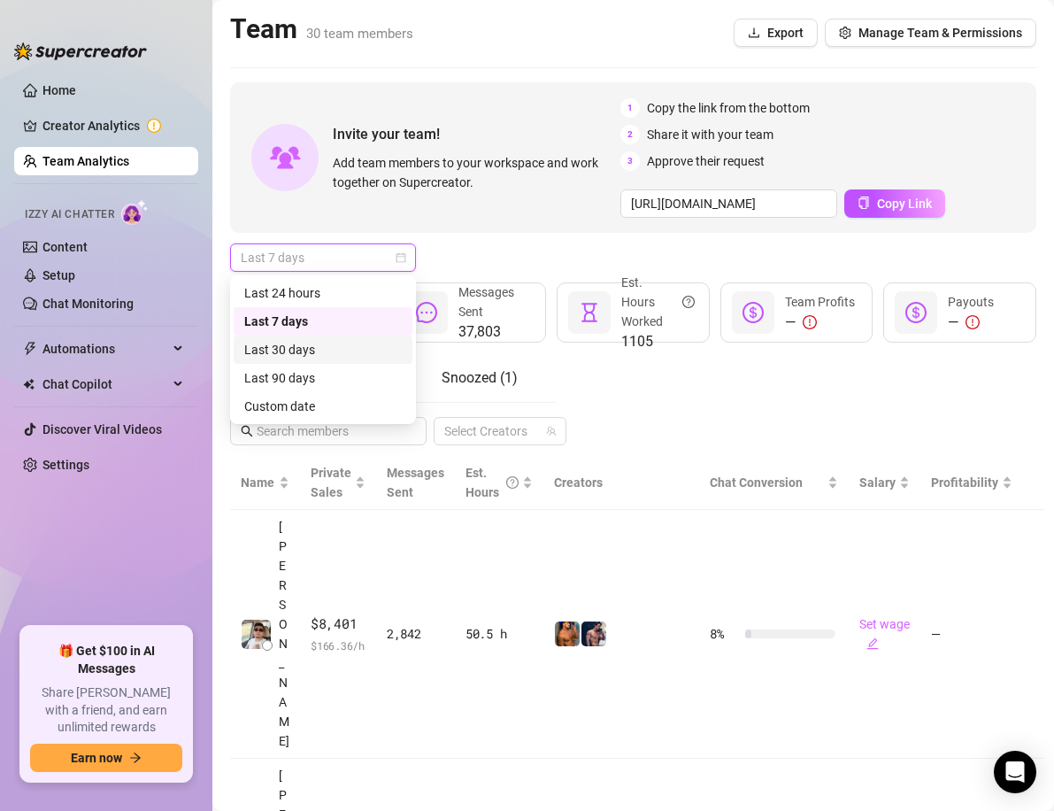 The image size is (1054, 811). What do you see at coordinates (495, 332) in the screenshot?
I see `span: 37,803` at bounding box center [495, 332].